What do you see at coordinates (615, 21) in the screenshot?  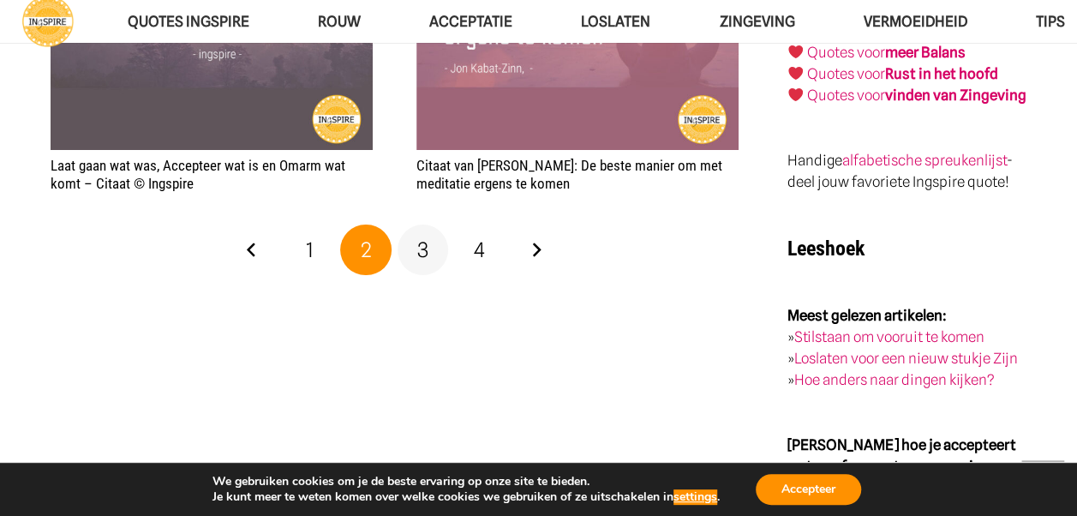 I see `span: Loslaten` at bounding box center [615, 21].